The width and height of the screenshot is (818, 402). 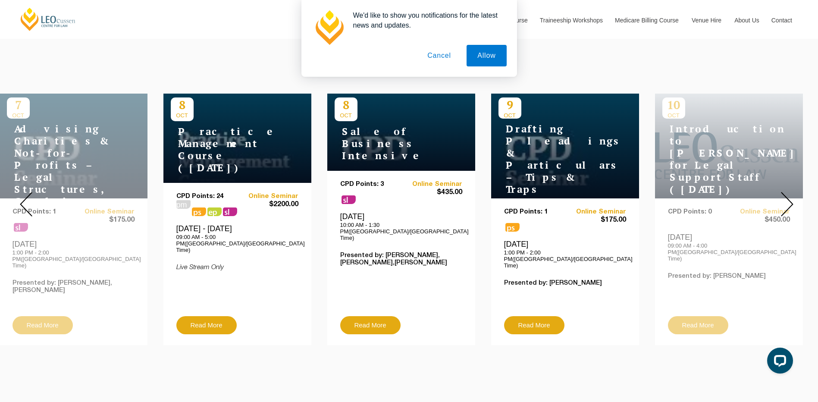 I want to click on div: We'd like to show you notifications for the latest news and updates., so click(x=427, y=20).